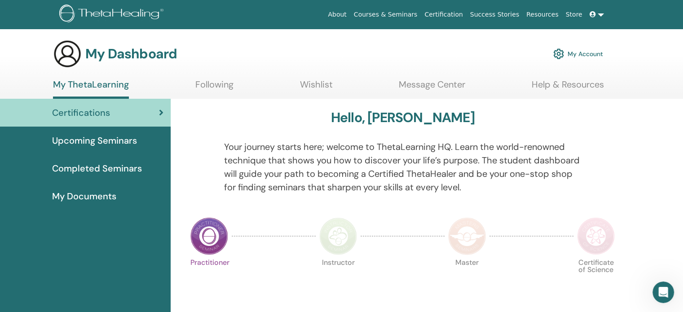 This screenshot has height=312, width=683. I want to click on img: Master, so click(467, 236).